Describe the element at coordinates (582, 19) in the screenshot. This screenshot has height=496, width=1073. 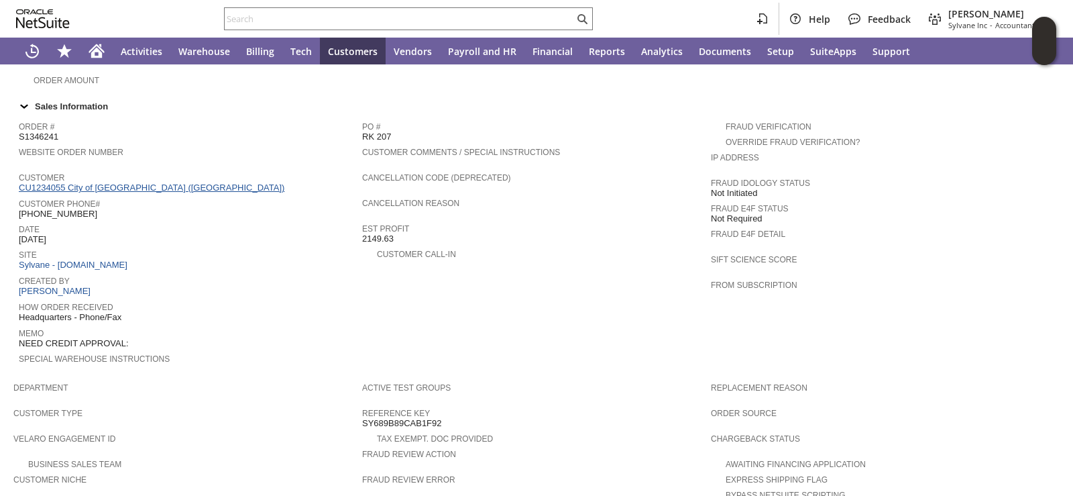
I see `svg: Search` at that location.